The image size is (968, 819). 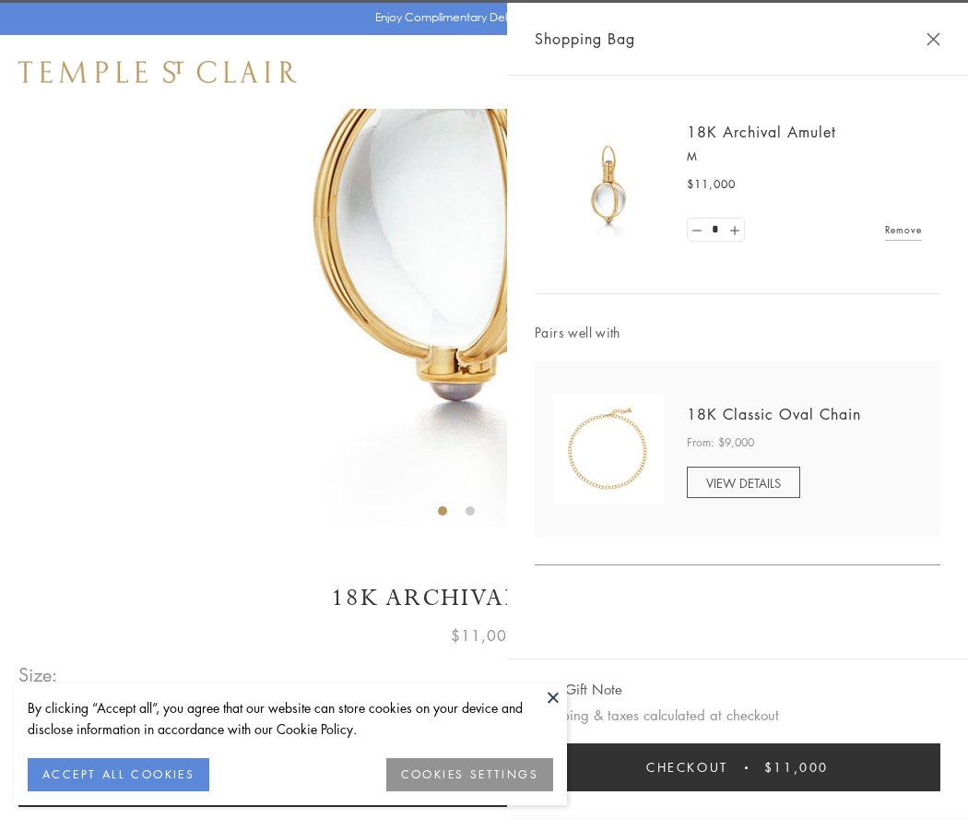 What do you see at coordinates (608, 184) in the screenshot?
I see `img: 18K Archival Amulet` at bounding box center [608, 184].